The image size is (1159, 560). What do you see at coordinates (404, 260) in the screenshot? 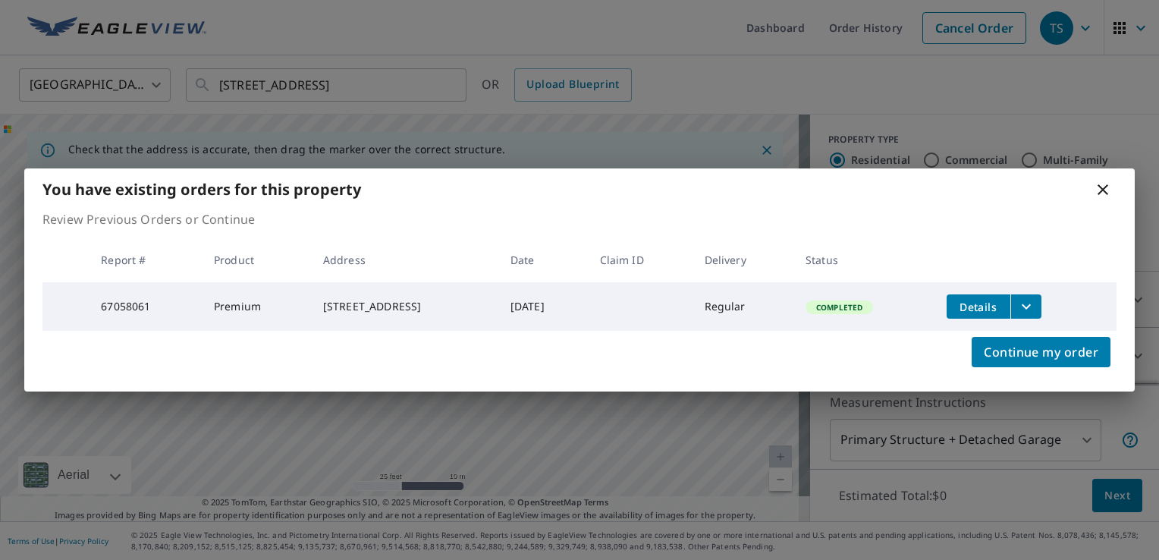
I see `th: Address` at bounding box center [404, 260].